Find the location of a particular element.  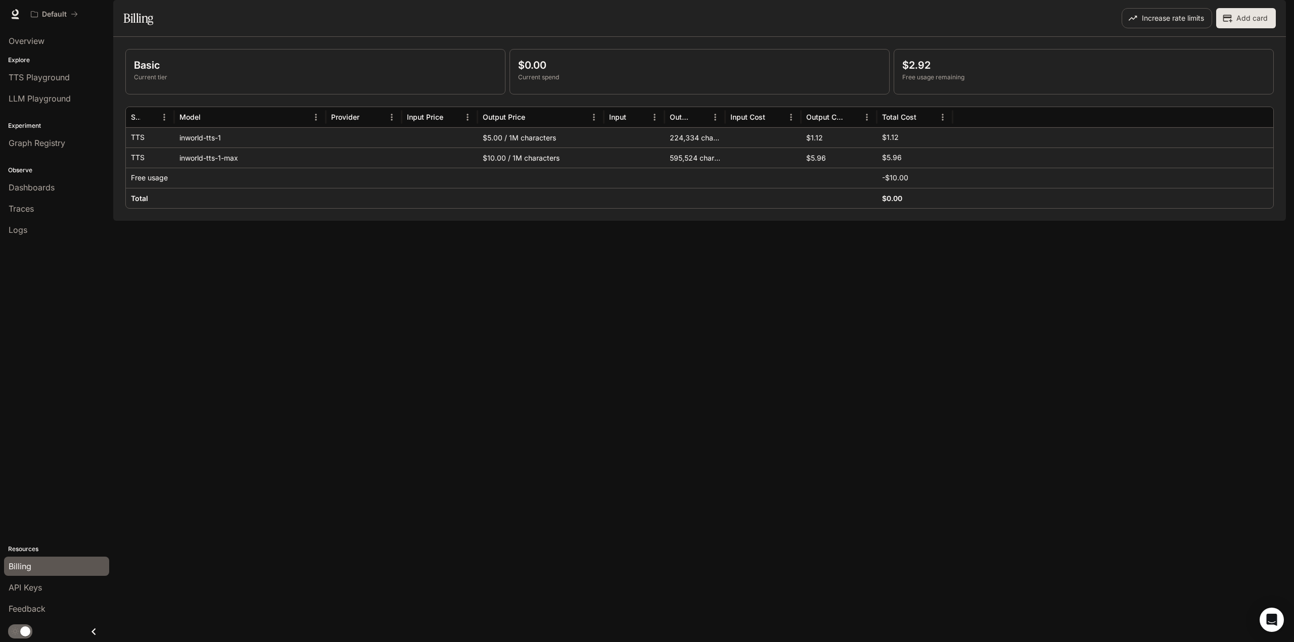

div: 595,524 characters is located at coordinates (695, 158).